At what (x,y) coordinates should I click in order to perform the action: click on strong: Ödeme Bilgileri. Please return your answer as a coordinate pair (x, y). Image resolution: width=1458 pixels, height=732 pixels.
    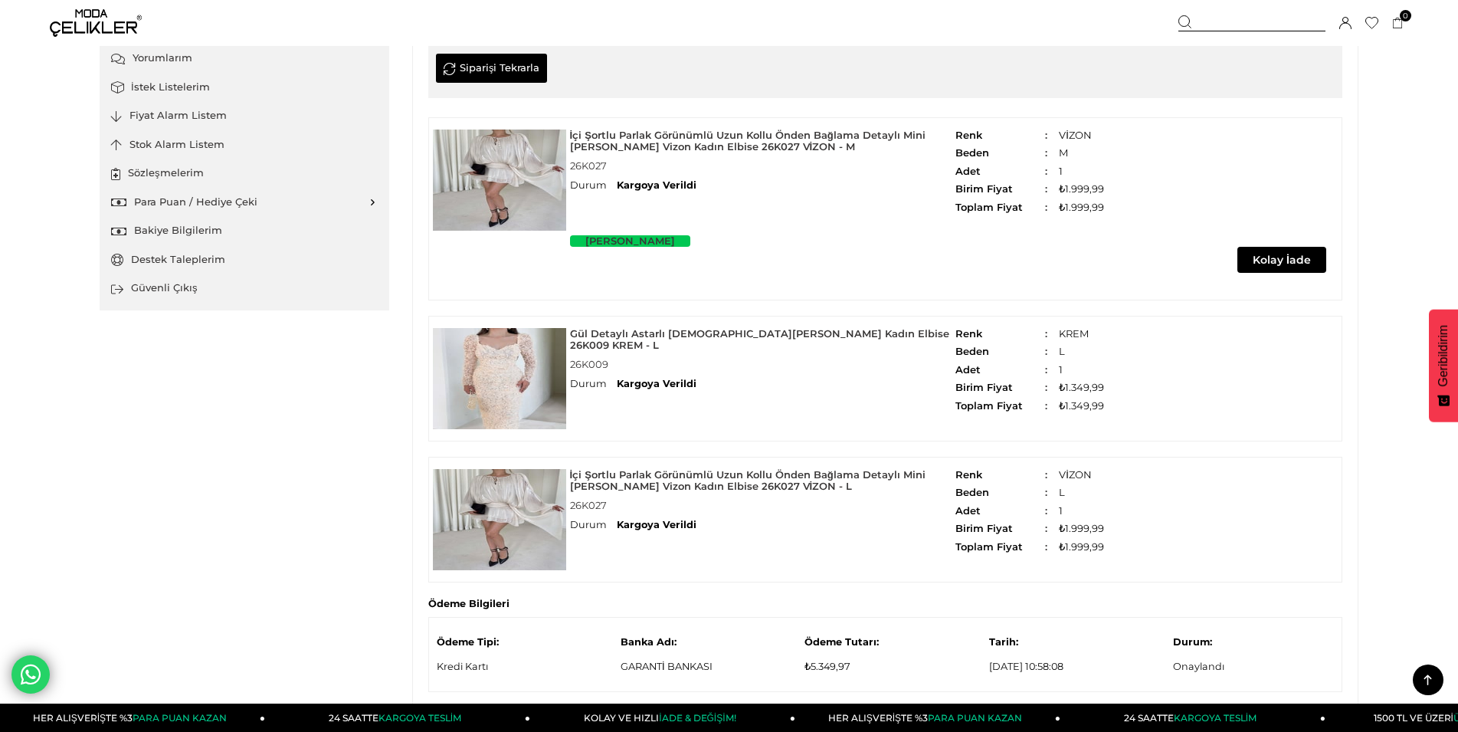
    Looking at the image, I should click on (469, 607).